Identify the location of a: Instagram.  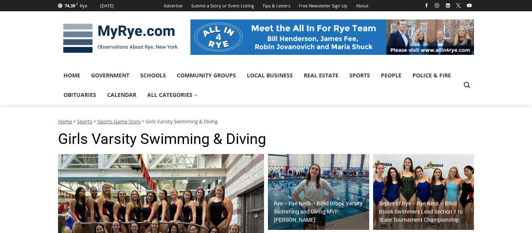
(437, 5).